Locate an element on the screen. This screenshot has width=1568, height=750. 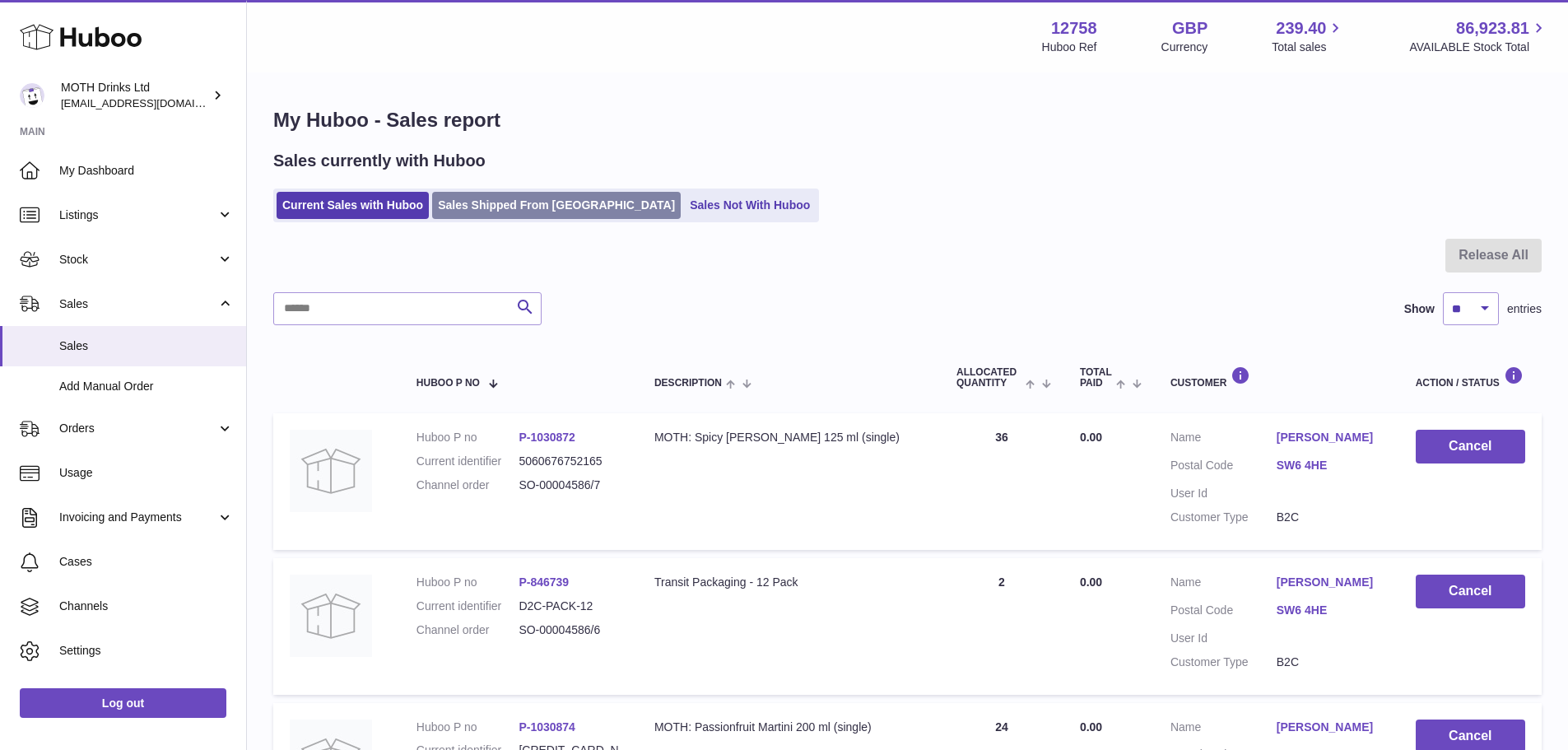
a: P-1030872 is located at coordinates (546, 437).